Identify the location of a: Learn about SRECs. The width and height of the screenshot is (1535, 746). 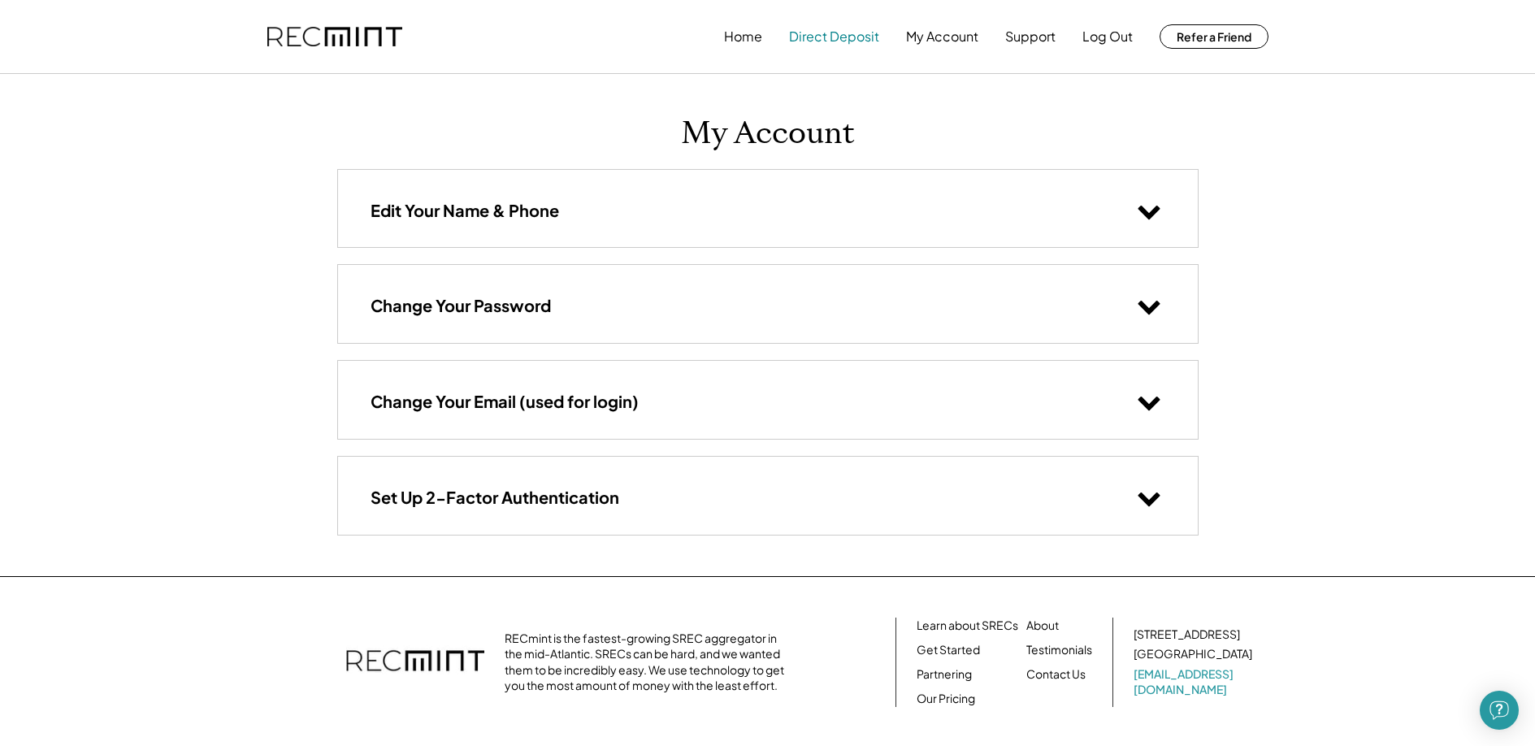
(967, 626).